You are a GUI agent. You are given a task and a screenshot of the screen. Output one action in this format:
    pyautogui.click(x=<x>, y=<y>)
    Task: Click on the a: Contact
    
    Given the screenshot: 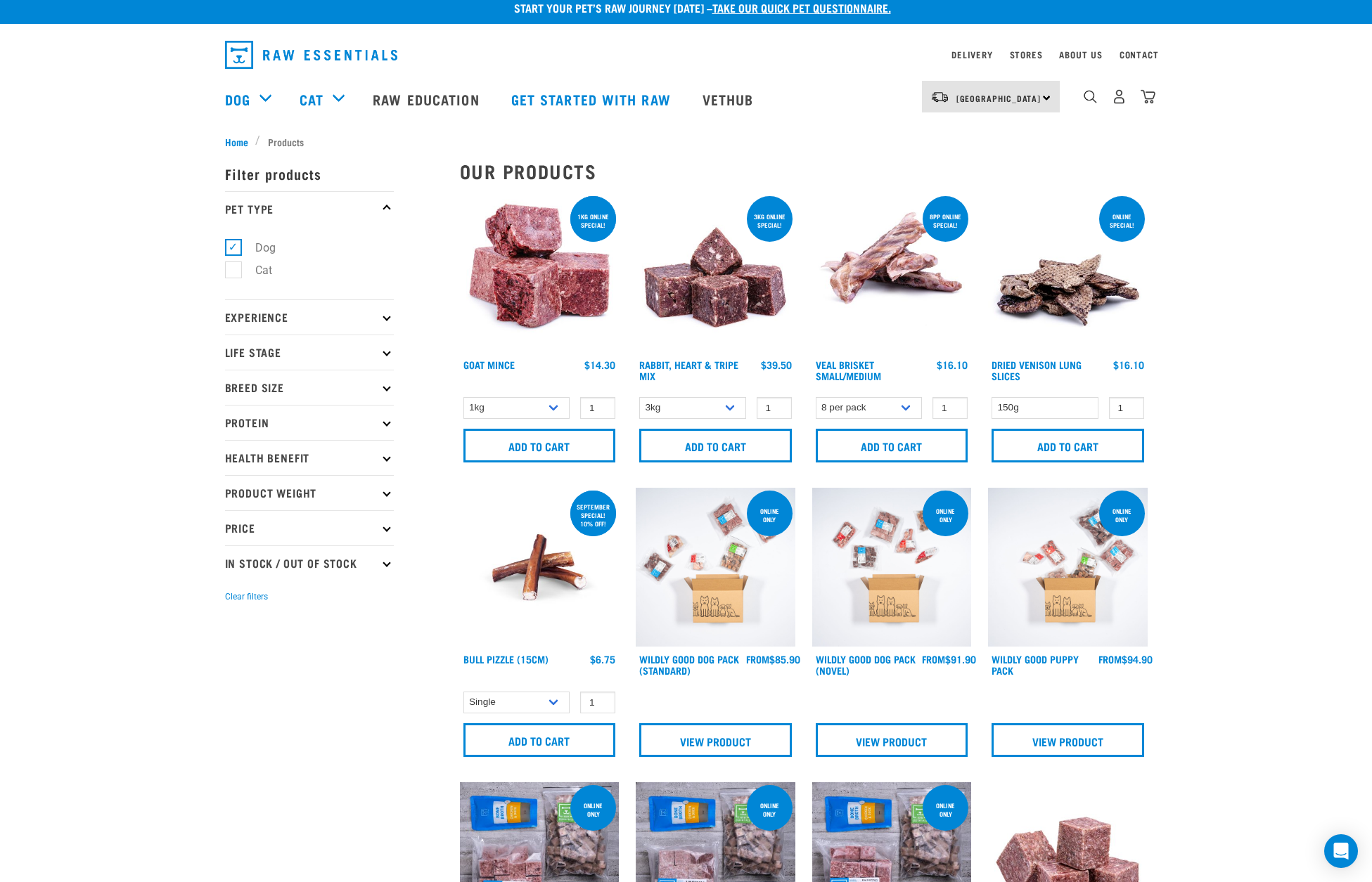 What is the action you would take?
    pyautogui.click(x=1139, y=54)
    